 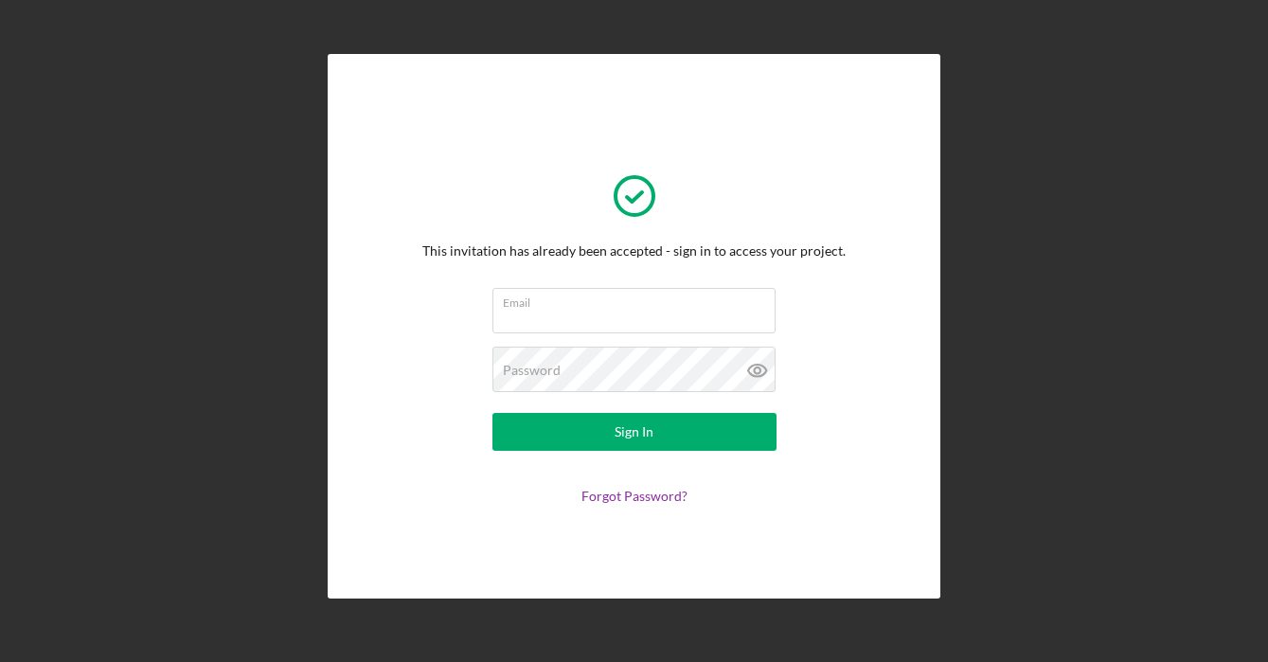 I want to click on label: Email, so click(x=639, y=299).